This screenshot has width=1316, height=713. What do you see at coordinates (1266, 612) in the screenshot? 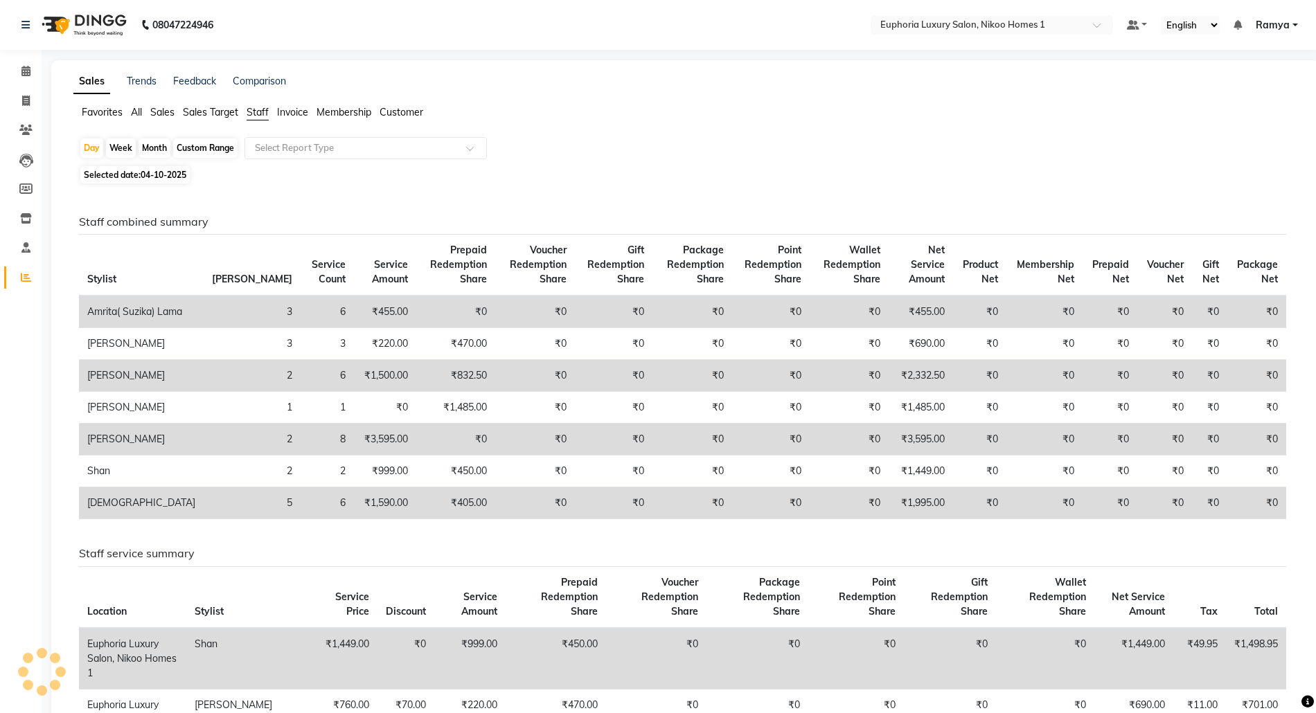
I see `span: Total` at bounding box center [1266, 612].